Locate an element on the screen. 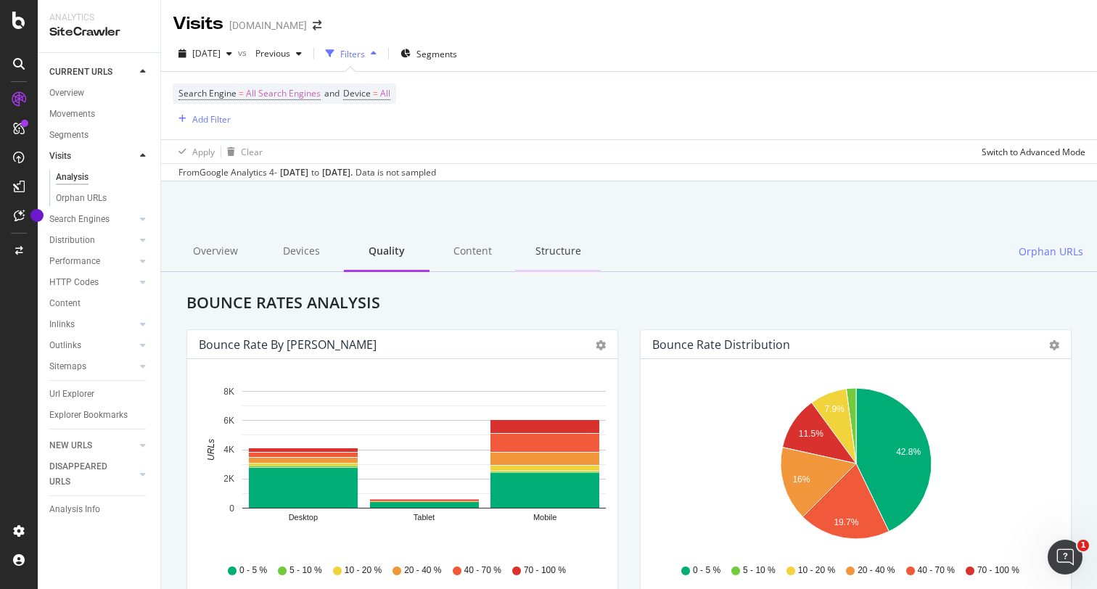 The image size is (1097, 589). div: Filters is located at coordinates (352, 54).